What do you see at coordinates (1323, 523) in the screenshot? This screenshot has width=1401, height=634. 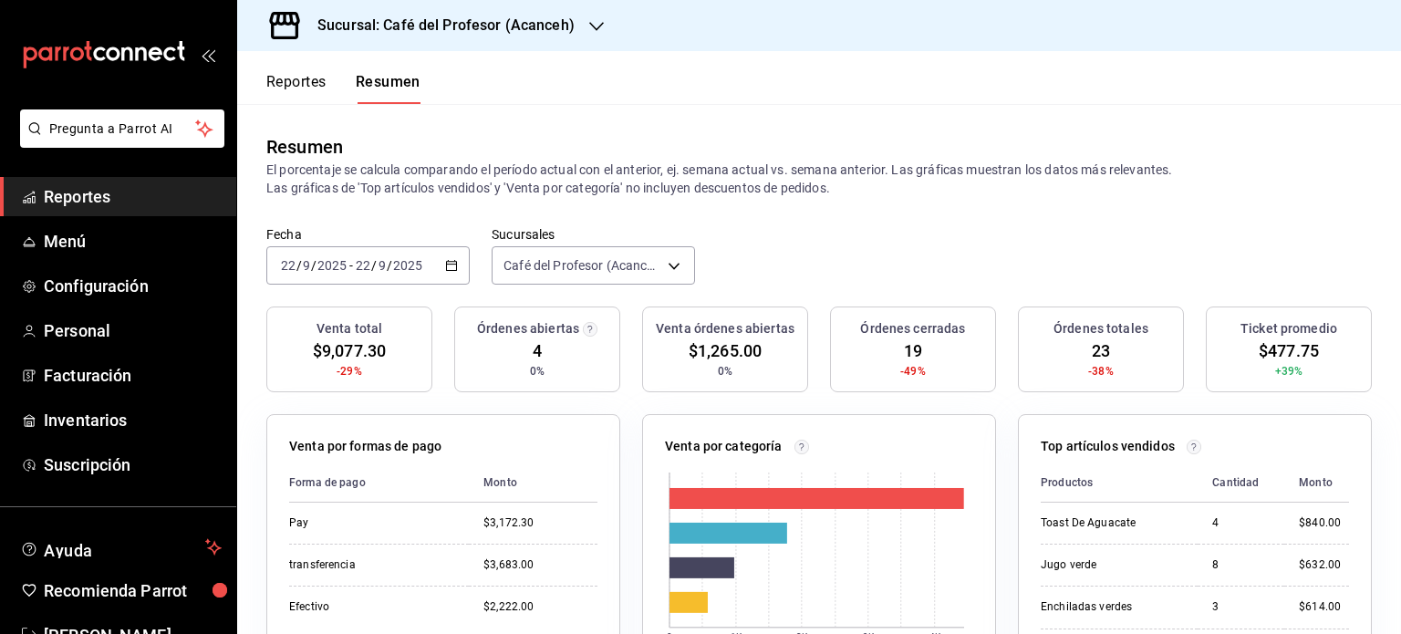 I see `div: $840.00` at bounding box center [1323, 523].